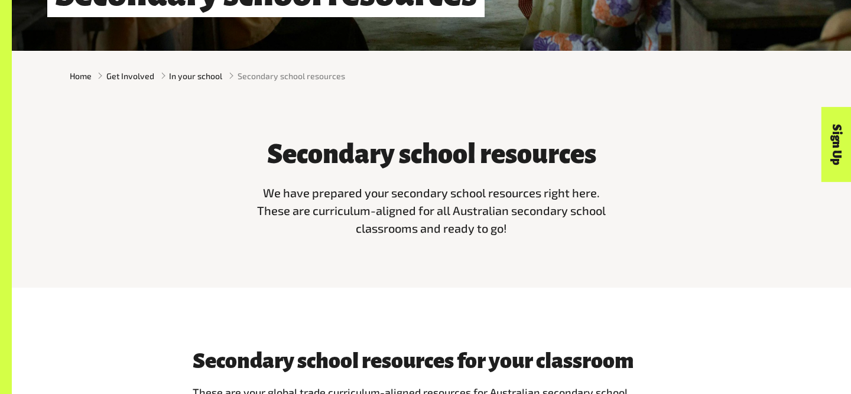 Image resolution: width=851 pixels, height=394 pixels. What do you see at coordinates (196, 76) in the screenshot?
I see `span: In your school` at bounding box center [196, 76].